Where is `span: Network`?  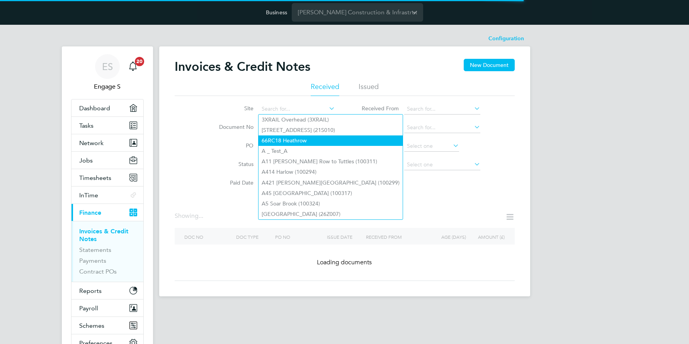
span: Network is located at coordinates (91, 143).